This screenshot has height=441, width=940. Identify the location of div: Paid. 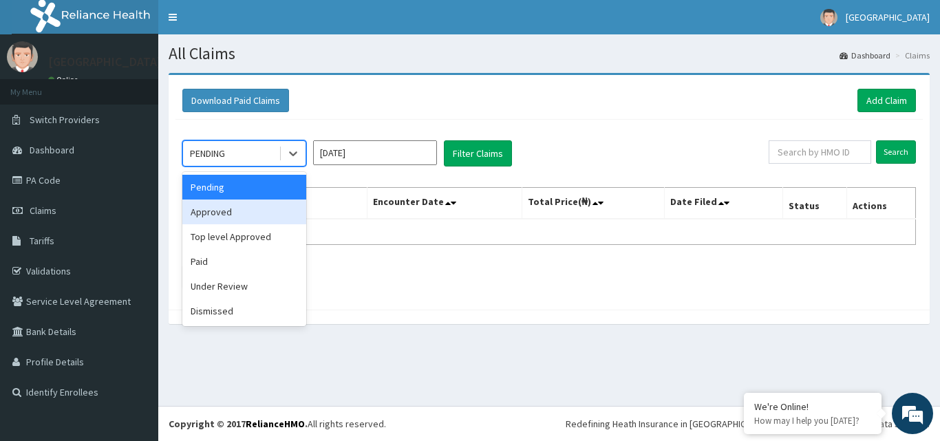
(244, 262).